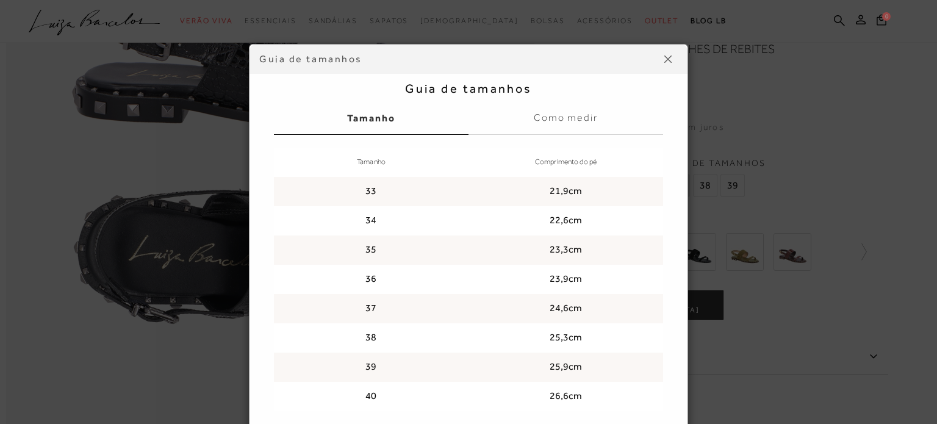 This screenshot has width=937, height=424. I want to click on td: 40, so click(371, 396).